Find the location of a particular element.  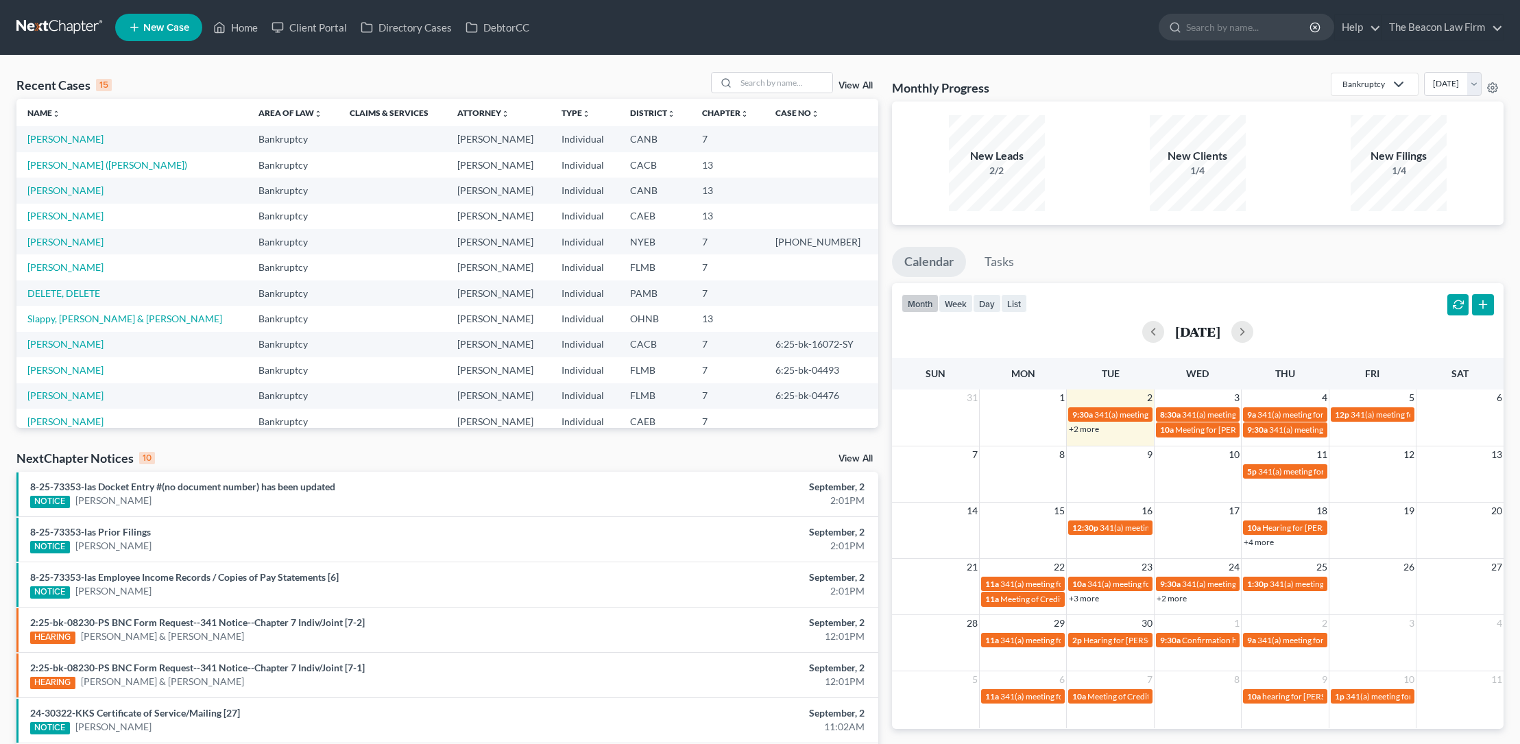

span: 8:30a is located at coordinates (1171, 414).